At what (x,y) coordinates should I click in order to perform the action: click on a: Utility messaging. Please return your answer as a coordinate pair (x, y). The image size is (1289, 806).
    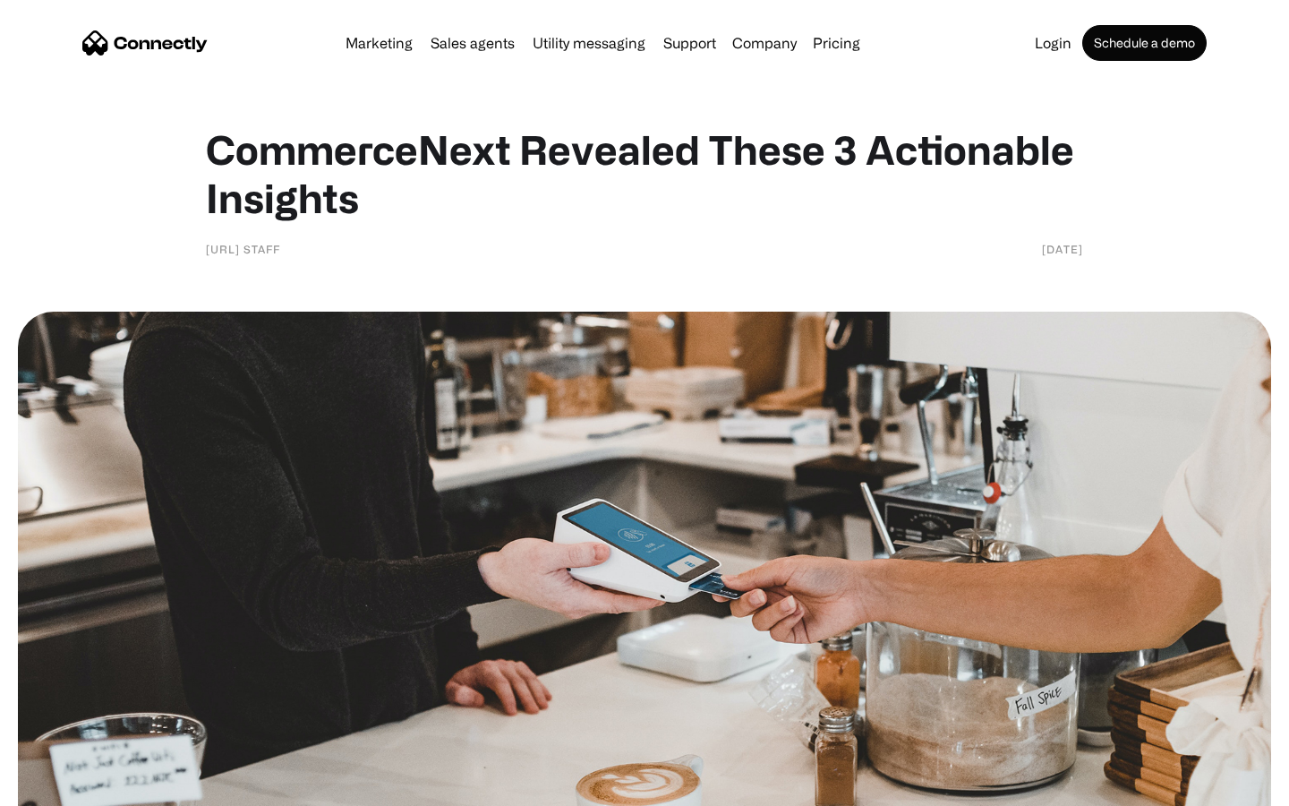
    Looking at the image, I should click on (589, 43).